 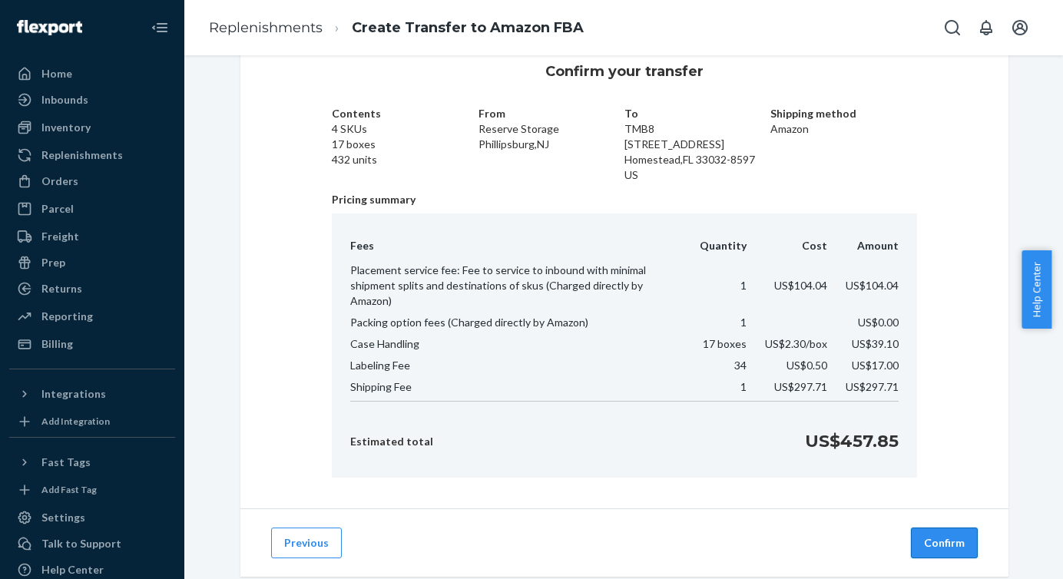 I want to click on div: Replenishments, so click(x=82, y=155).